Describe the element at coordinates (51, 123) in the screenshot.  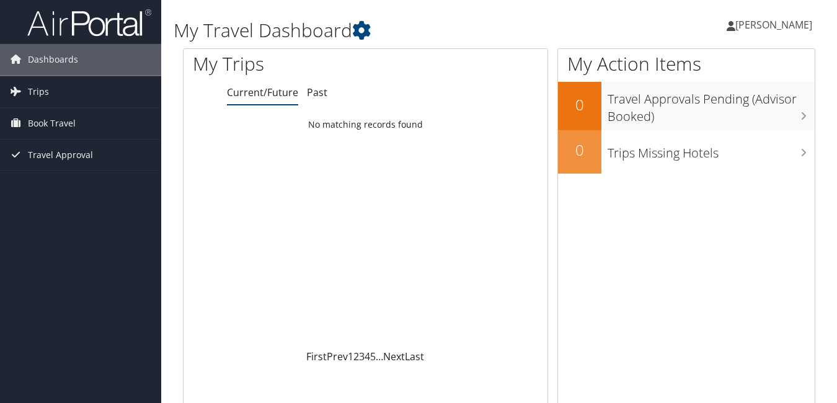
I see `span: Book Travel` at that location.